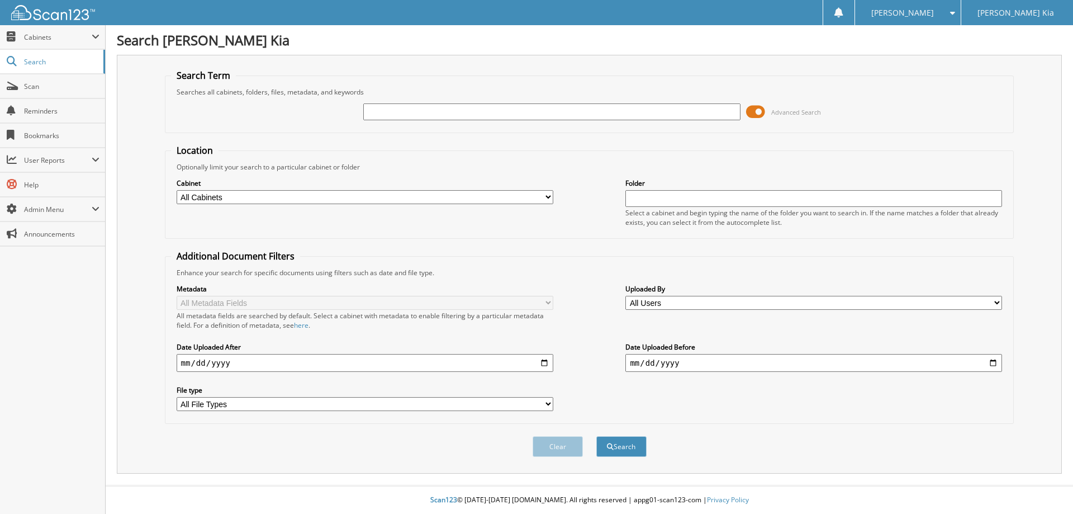  Describe the element at coordinates (796, 112) in the screenshot. I see `span: Advanced Search` at that location.